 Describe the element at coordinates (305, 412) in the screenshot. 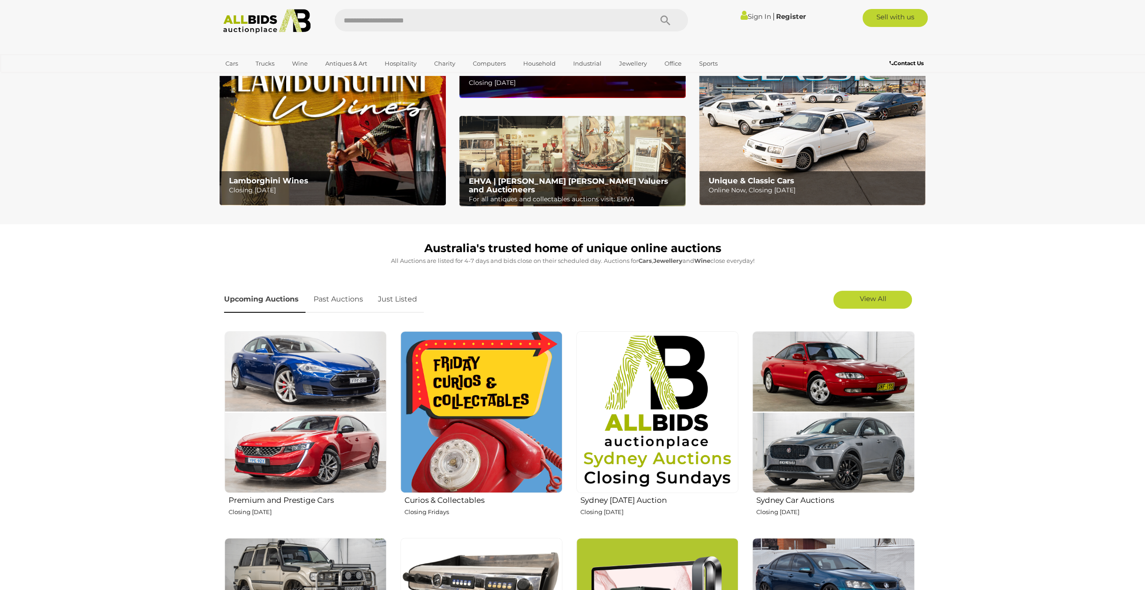

I see `img: Premium and Prestige Cars` at that location.